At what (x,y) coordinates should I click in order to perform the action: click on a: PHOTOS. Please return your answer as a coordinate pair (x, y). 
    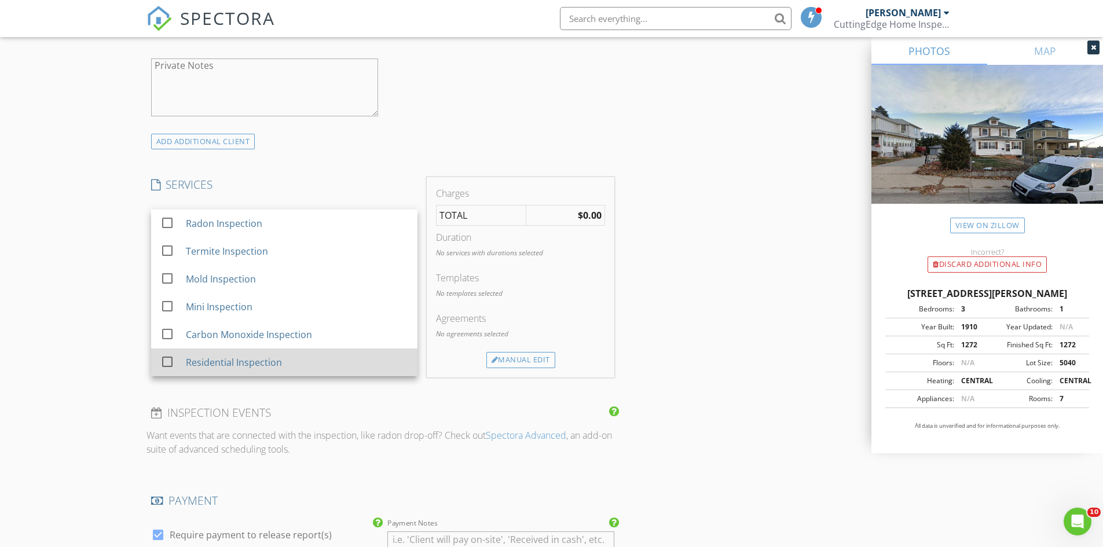
    Looking at the image, I should click on (929, 51).